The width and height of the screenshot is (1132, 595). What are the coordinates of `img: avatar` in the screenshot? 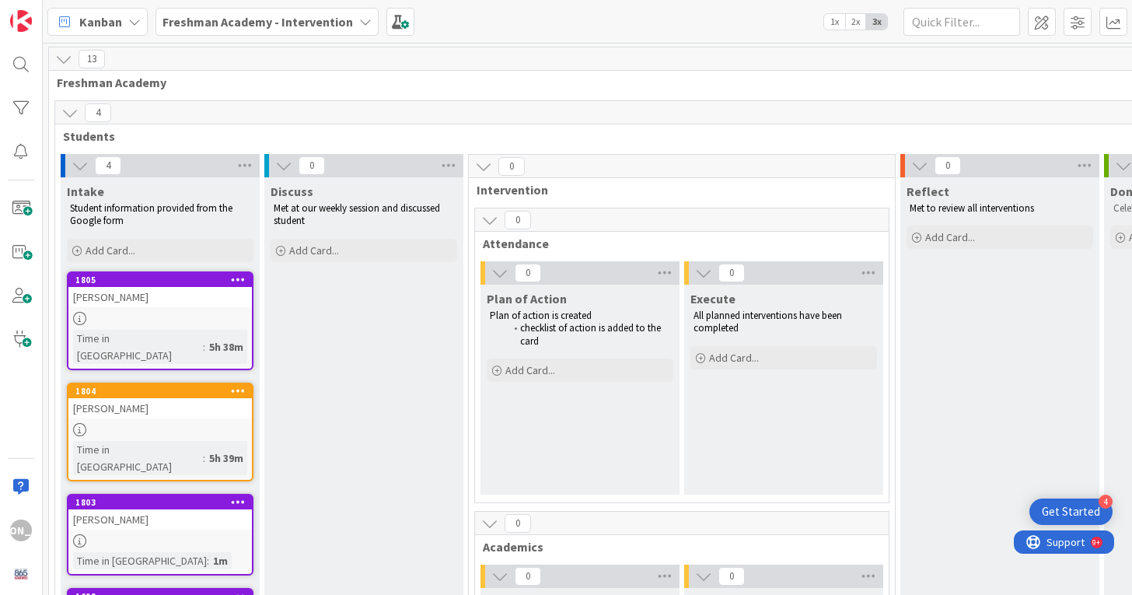 It's located at (21, 574).